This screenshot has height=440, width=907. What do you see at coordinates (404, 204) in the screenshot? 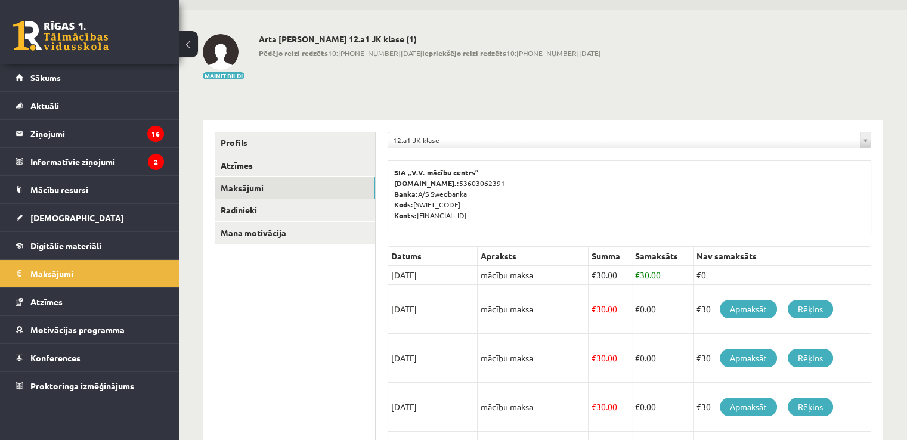
I see `b: Kods:` at bounding box center [404, 204].